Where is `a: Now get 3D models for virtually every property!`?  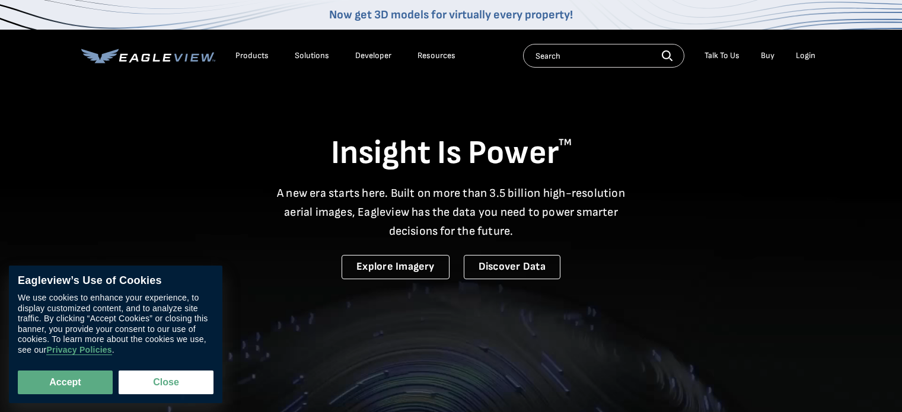 a: Now get 3D models for virtually every property! is located at coordinates (451, 15).